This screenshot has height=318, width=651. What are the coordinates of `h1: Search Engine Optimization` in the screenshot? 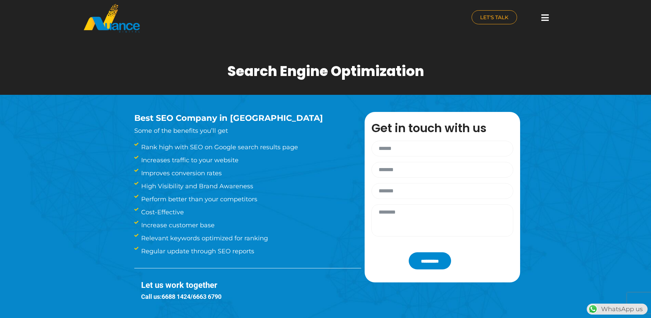 It's located at (326, 71).